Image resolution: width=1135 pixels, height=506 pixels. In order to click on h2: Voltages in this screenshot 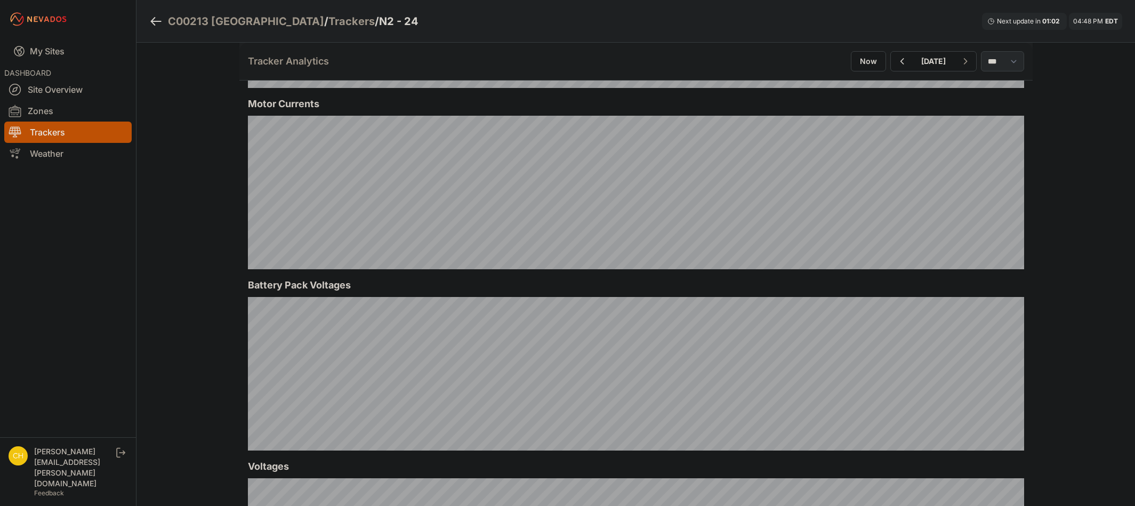, I will do `click(636, 467)`.